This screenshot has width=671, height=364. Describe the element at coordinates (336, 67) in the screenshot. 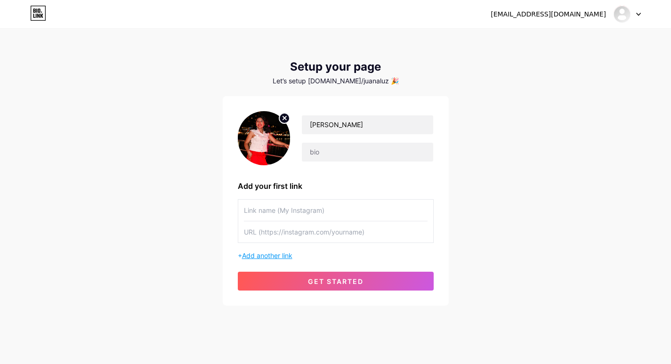

I see `div: Setup your page` at that location.